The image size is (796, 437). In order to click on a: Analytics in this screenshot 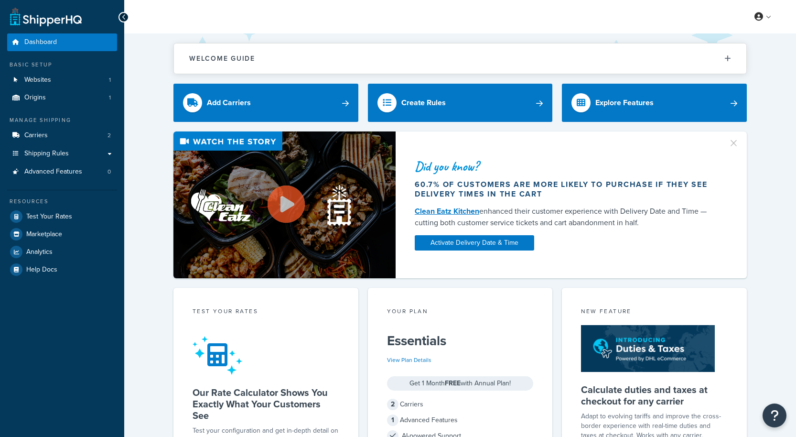, I will do `click(62, 252)`.